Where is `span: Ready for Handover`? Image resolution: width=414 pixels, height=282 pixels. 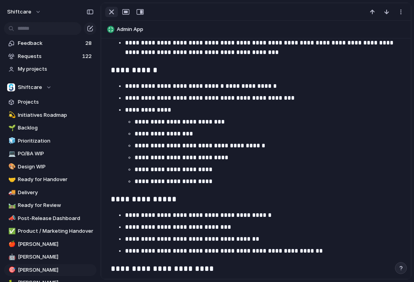 span: Ready for Handover is located at coordinates (56, 180).